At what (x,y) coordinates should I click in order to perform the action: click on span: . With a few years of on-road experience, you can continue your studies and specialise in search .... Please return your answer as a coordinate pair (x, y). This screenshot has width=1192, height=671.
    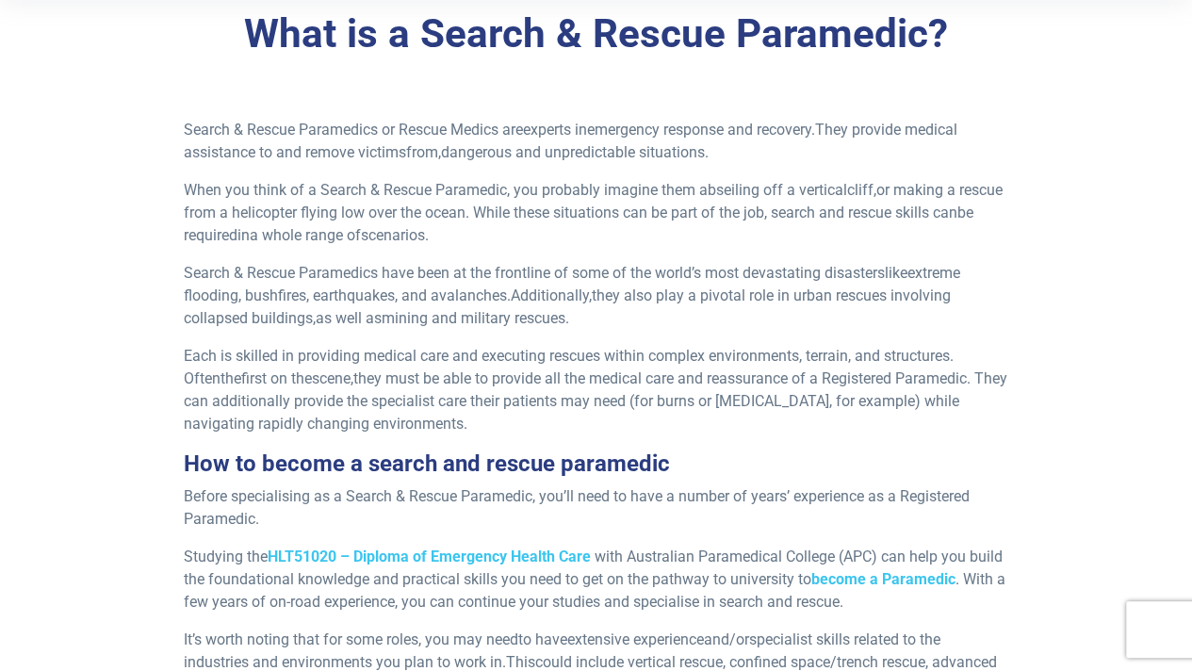
    Looking at the image, I should click on (595, 590).